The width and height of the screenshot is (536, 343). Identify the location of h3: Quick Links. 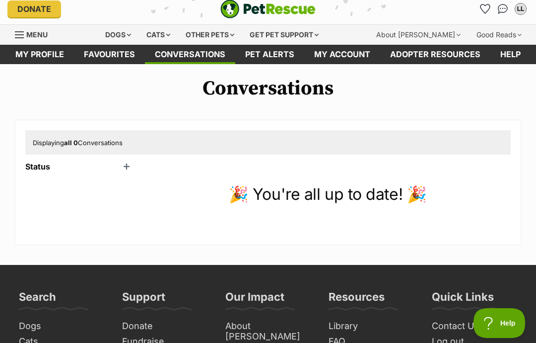
(463, 299).